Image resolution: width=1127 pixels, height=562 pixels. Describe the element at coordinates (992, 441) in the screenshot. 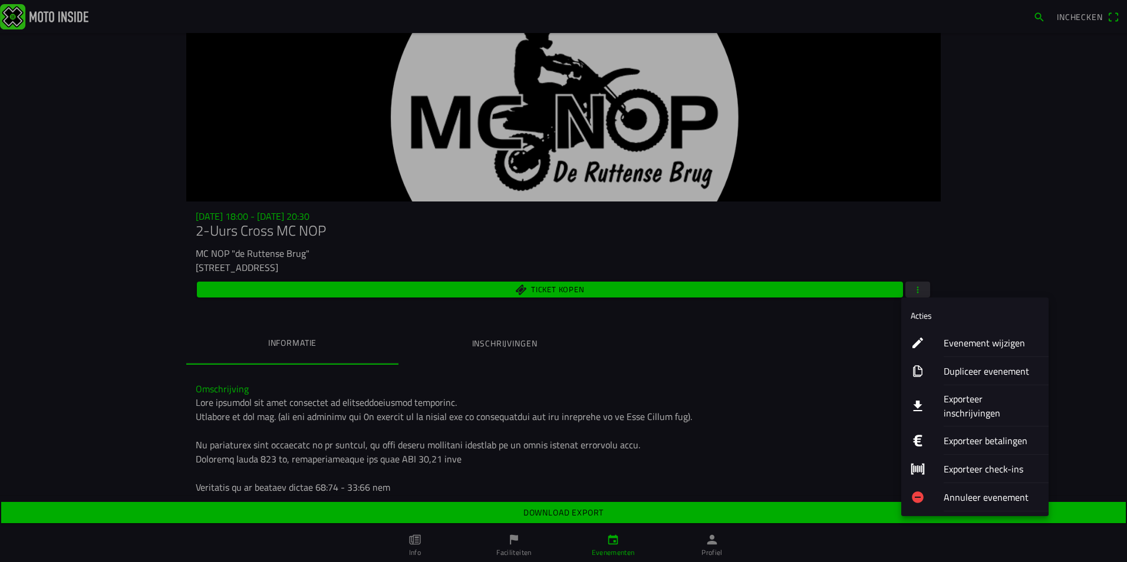

I see `ion-label: Exporteer betalingen` at that location.